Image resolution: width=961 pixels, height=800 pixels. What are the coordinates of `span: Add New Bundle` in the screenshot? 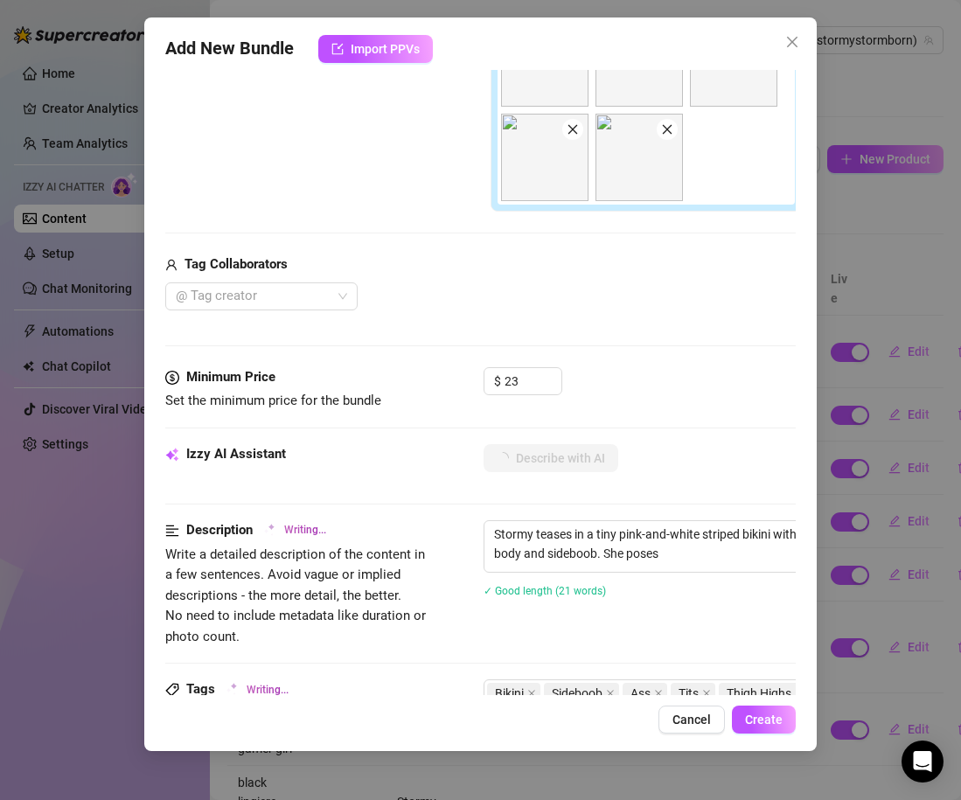 It's located at (229, 49).